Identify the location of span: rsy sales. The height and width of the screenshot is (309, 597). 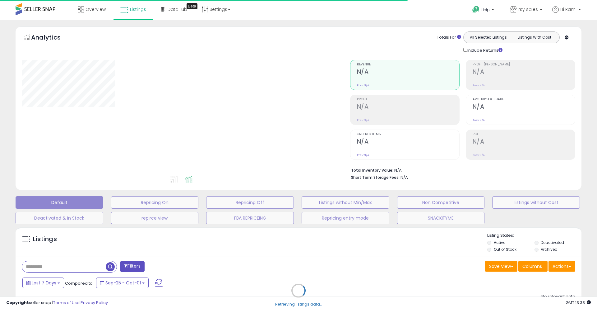
(528, 9).